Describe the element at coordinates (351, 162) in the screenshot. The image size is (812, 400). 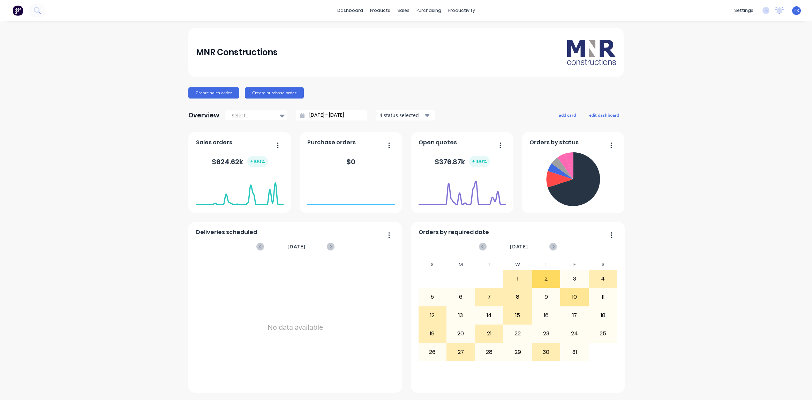
I see `div: $ 0` at that location.